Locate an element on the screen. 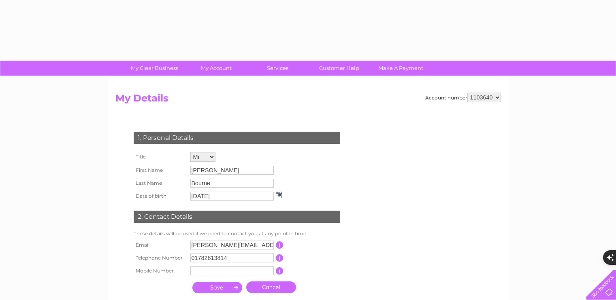 The height and width of the screenshot is (300, 616). a: My Account is located at coordinates (216, 68).